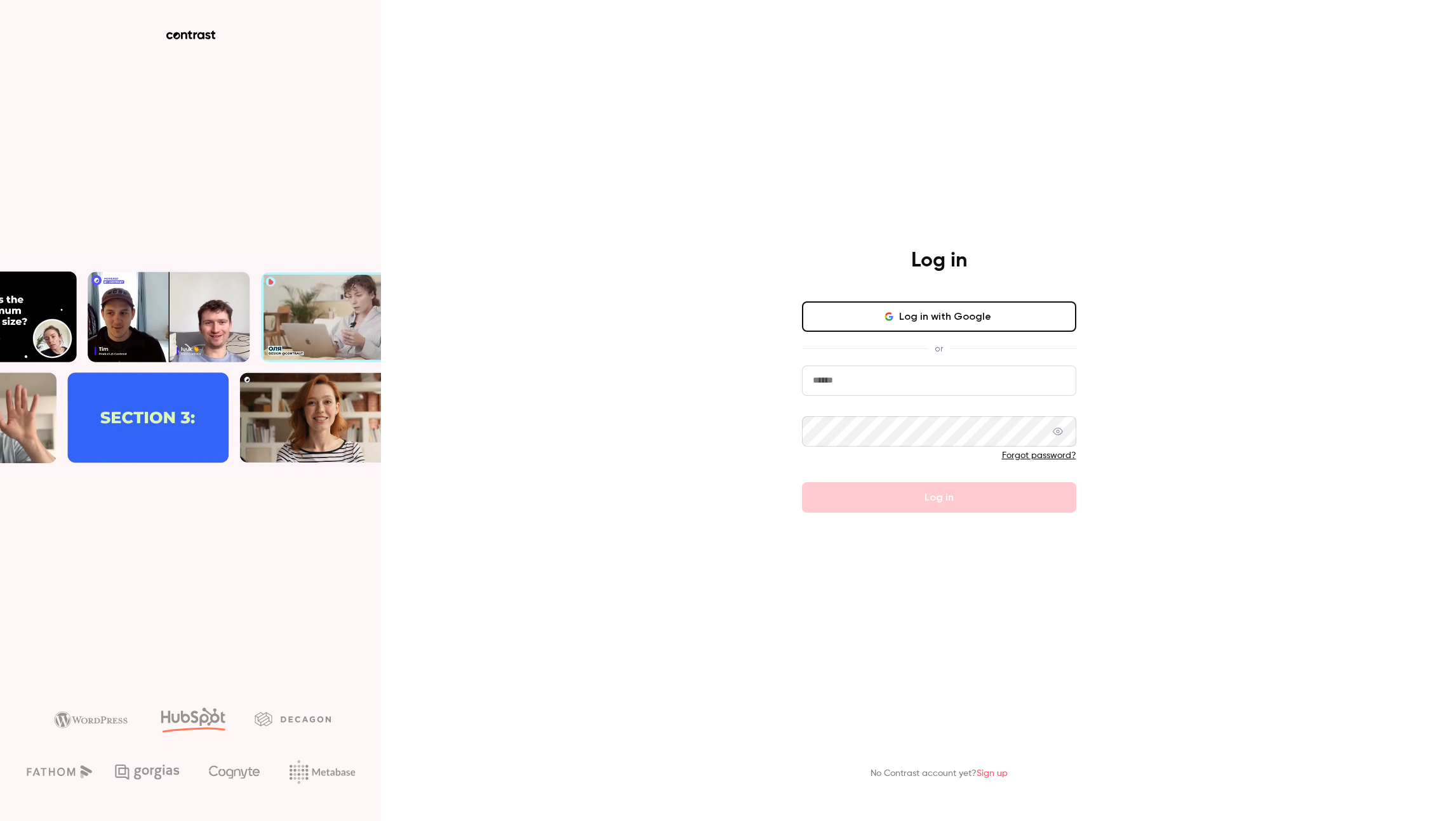  What do you see at coordinates (992, 774) in the screenshot?
I see `a: Sign up` at bounding box center [992, 774].